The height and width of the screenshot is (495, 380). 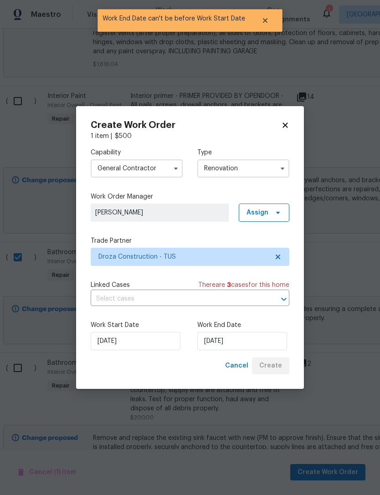 What do you see at coordinates (177, 299) in the screenshot?
I see `input: Select cases` at bounding box center [177, 299].